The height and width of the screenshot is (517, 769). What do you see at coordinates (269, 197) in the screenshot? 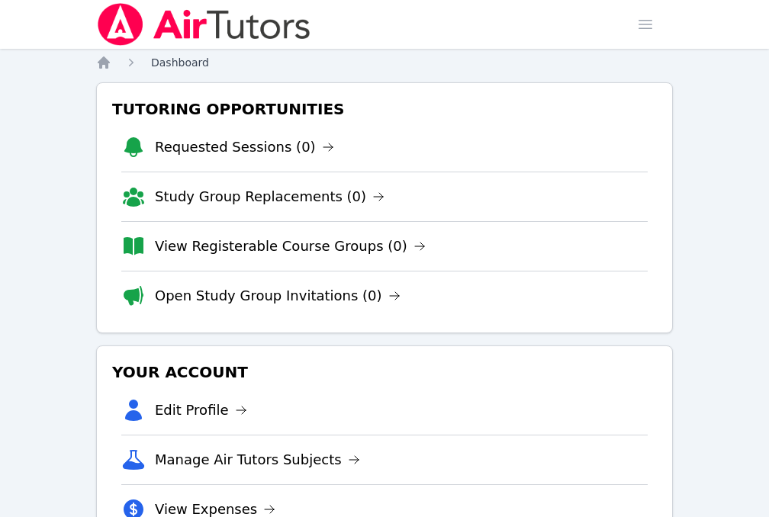
I see `a: Study Group Replacements (0)` at bounding box center [269, 197].